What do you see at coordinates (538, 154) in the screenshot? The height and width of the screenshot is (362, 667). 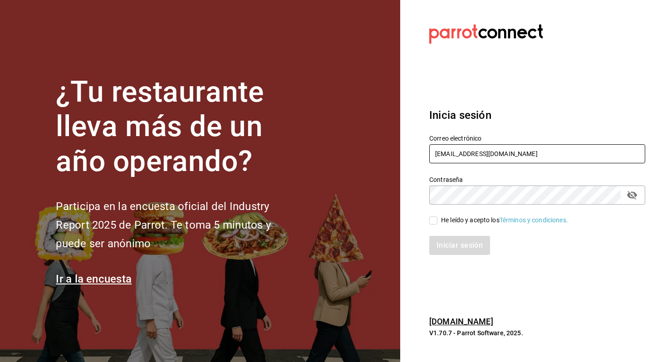 I see `input: Ingresa tu correo electrónico` at bounding box center [538, 154].